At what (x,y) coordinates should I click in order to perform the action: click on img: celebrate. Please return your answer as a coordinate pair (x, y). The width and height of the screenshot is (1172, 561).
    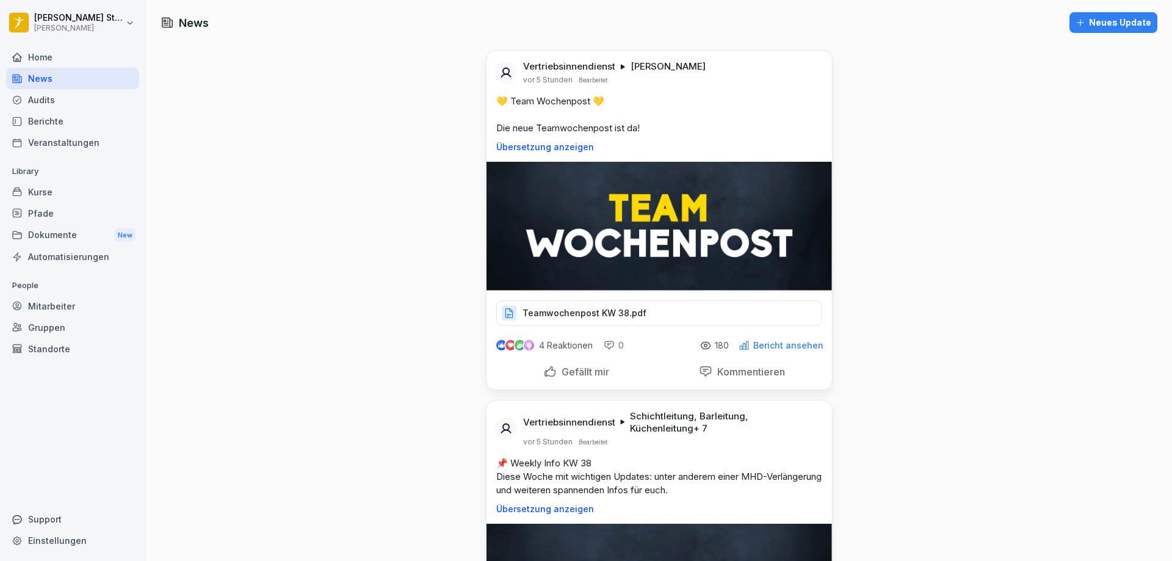
    Looking at the image, I should click on (519, 345).